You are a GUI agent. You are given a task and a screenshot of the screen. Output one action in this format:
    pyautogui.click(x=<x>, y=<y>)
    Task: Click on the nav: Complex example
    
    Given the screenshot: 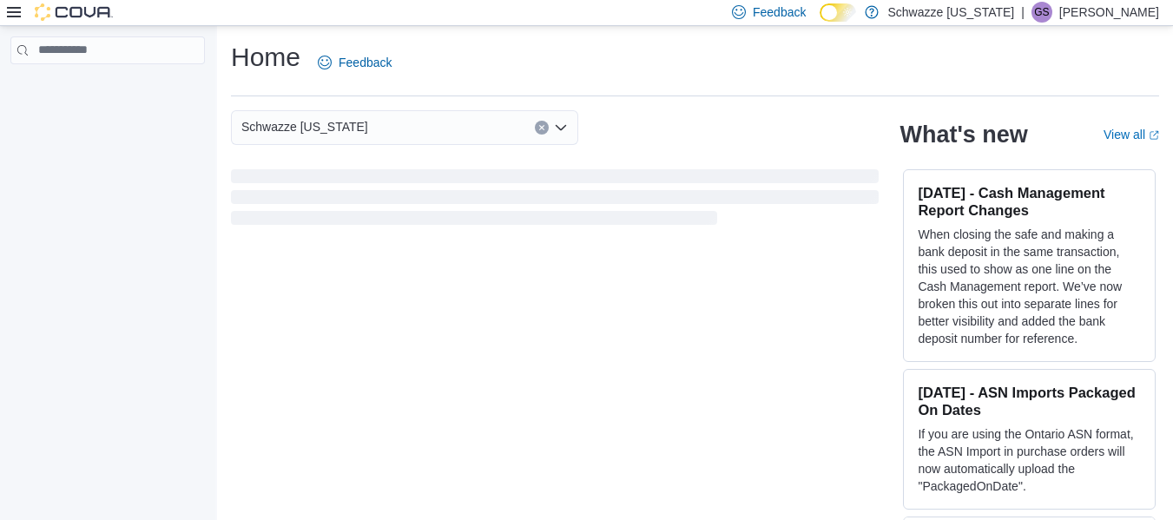 What is the action you would take?
    pyautogui.click(x=108, y=89)
    